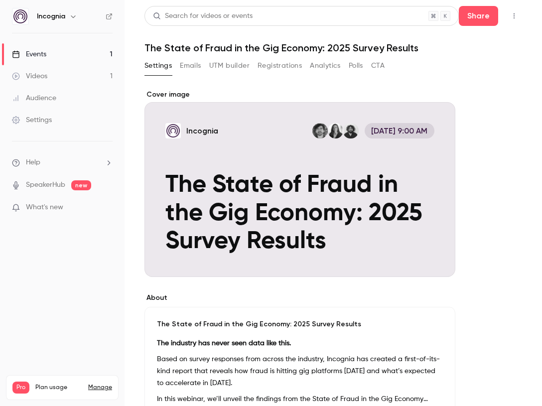 This screenshot has height=406, width=542. What do you see at coordinates (20, 16) in the screenshot?
I see `img: Incognia` at bounding box center [20, 16].